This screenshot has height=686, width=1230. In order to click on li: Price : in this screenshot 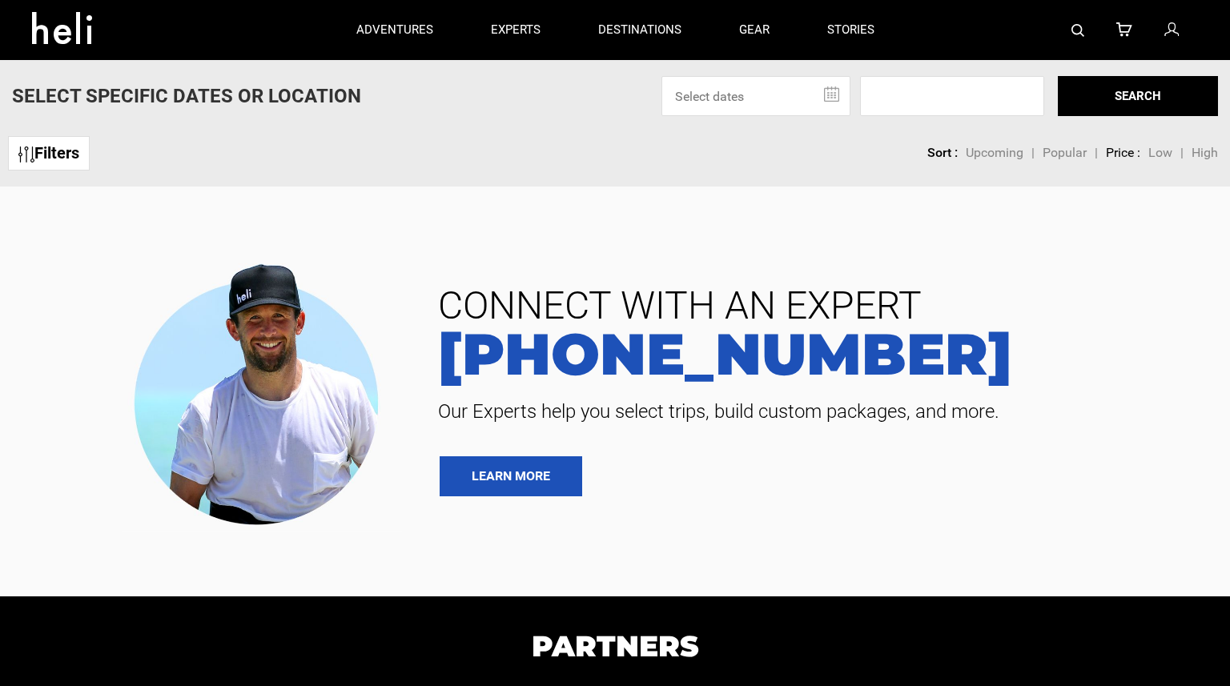, I will do `click(1122, 153)`.